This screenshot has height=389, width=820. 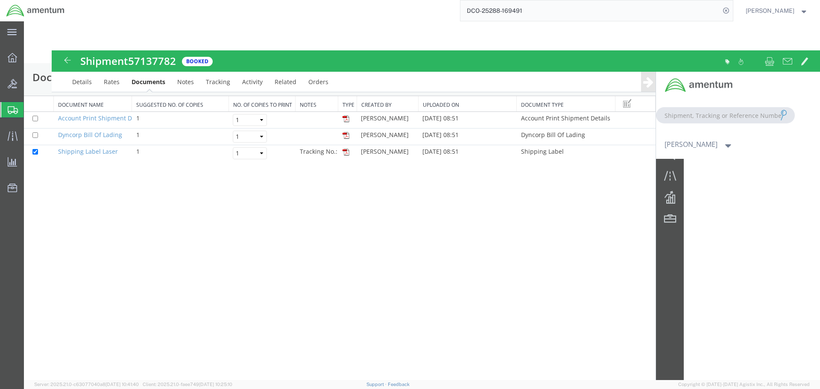 I want to click on span: Ernesto Garcia, so click(x=770, y=11).